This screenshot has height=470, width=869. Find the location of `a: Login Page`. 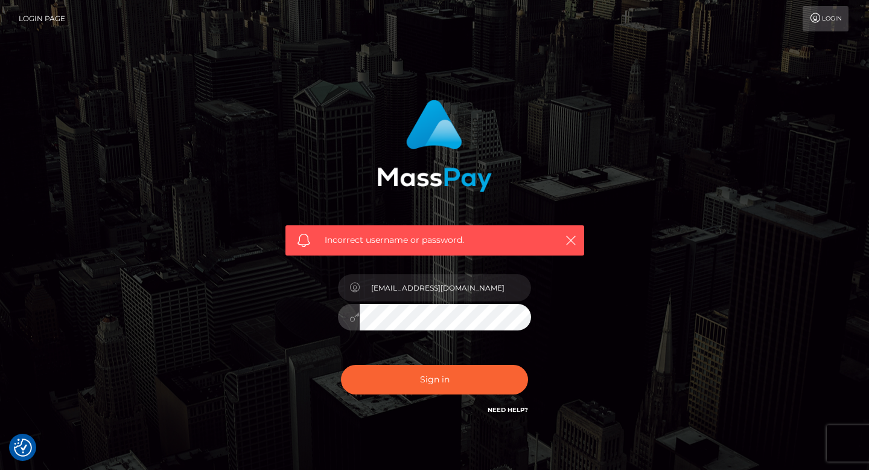

a: Login Page is located at coordinates (42, 19).